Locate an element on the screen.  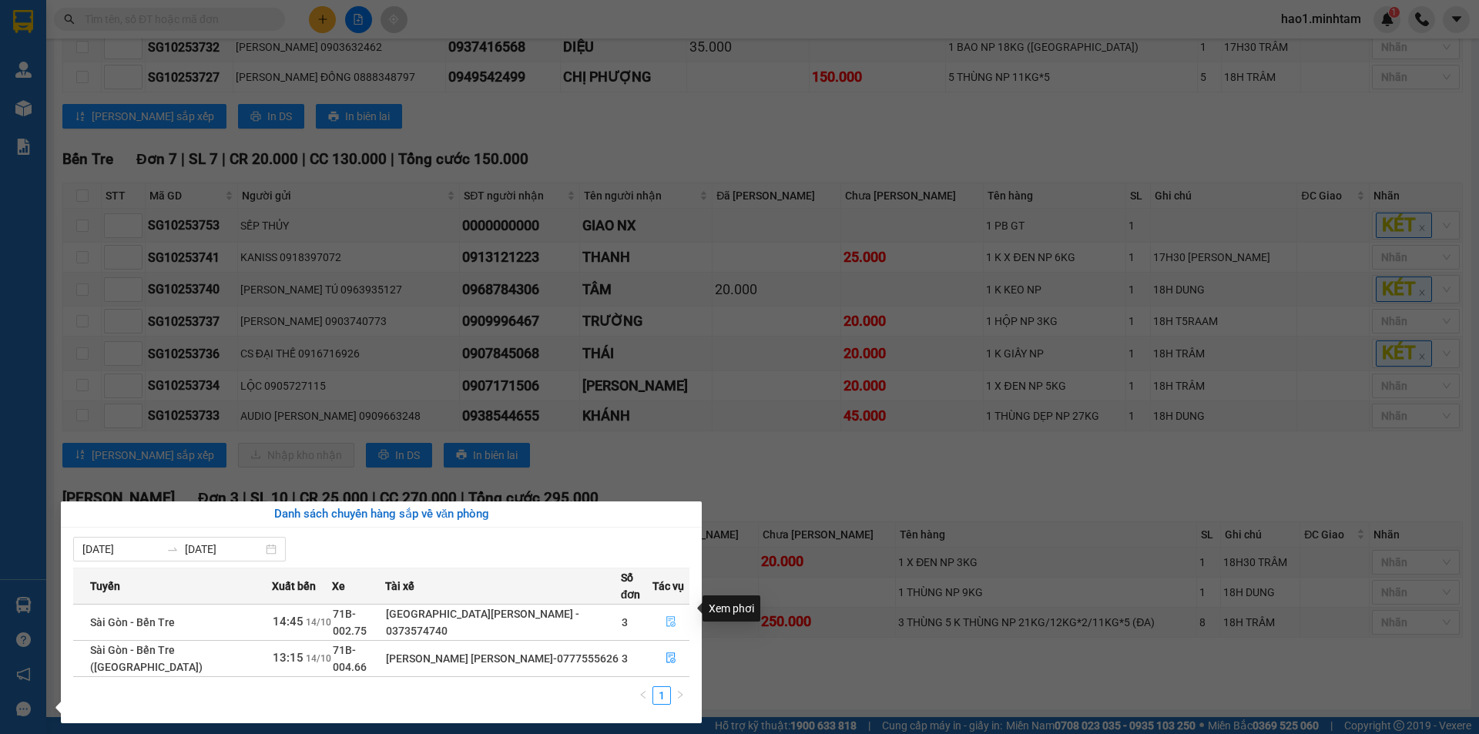
li: Next Page is located at coordinates (680, 696).